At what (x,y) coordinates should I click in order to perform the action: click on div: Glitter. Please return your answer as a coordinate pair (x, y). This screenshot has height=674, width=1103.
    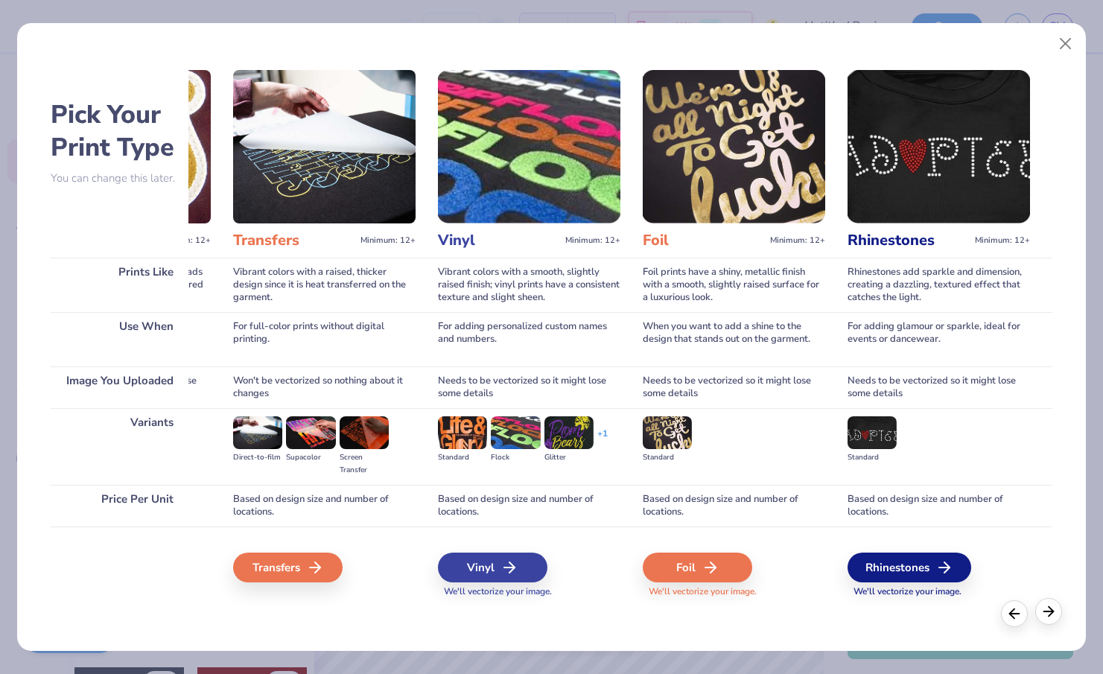
    Looking at the image, I should click on (569, 457).